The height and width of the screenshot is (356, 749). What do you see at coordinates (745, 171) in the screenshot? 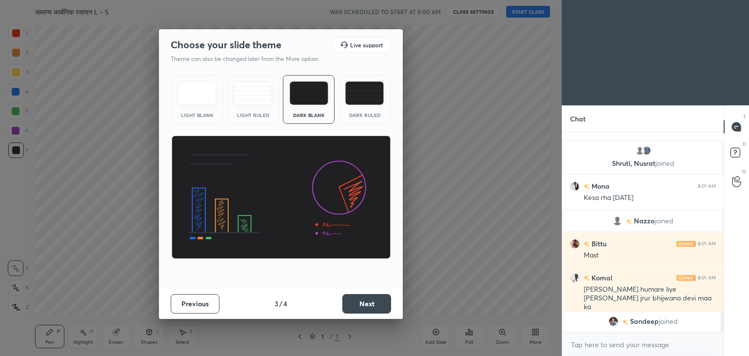
I see `p: G` at bounding box center [745, 171].